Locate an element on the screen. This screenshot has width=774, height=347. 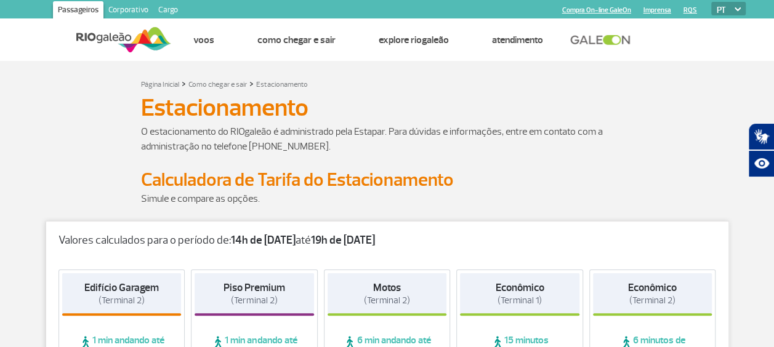
h1: Estacionamento is located at coordinates (387, 108).